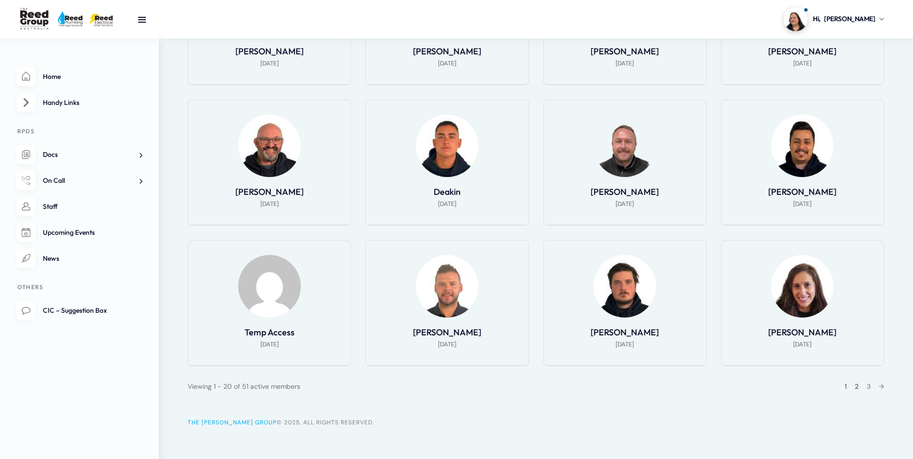  I want to click on span: 1, so click(845, 386).